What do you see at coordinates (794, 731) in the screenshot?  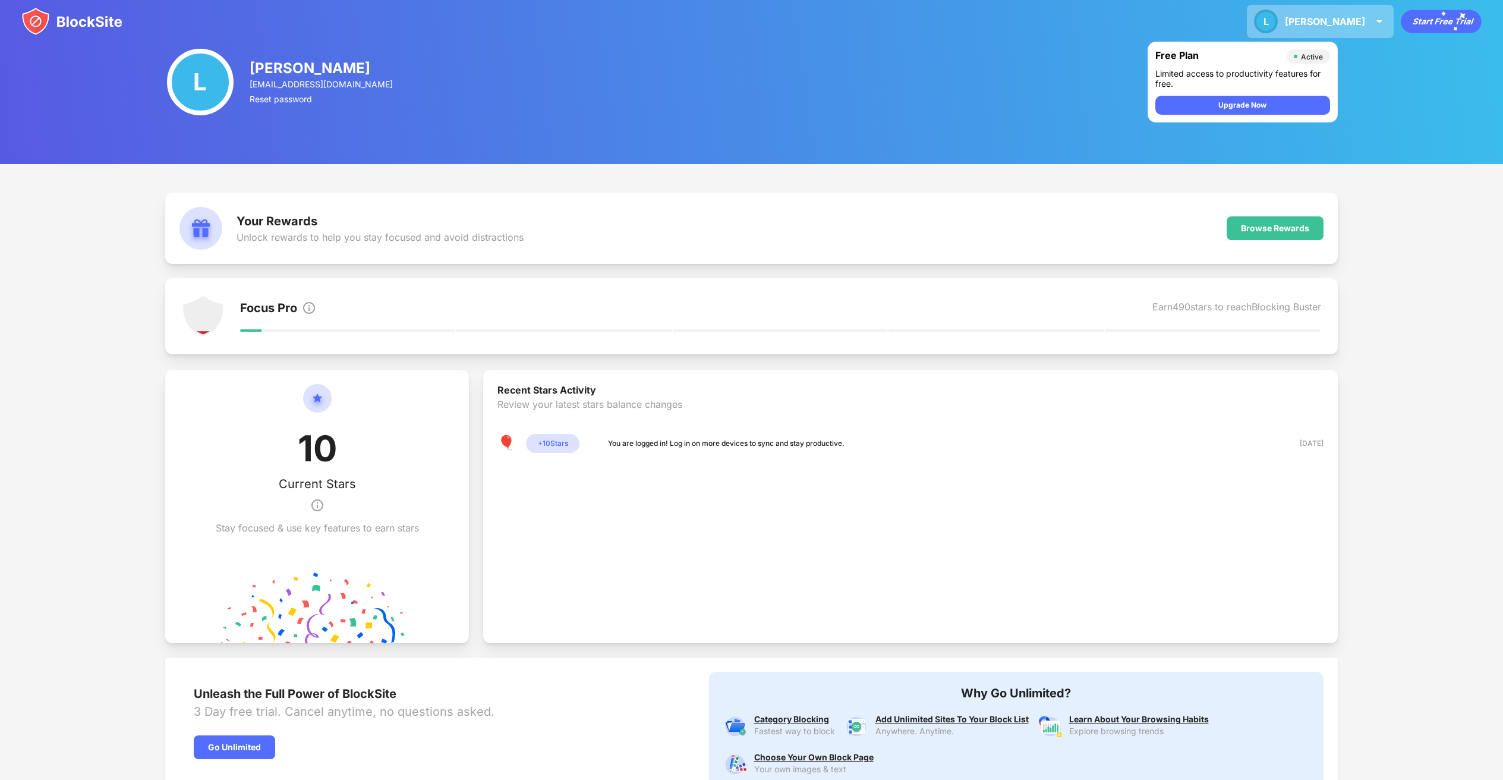 I see `div: Fastest way to block` at bounding box center [794, 731].